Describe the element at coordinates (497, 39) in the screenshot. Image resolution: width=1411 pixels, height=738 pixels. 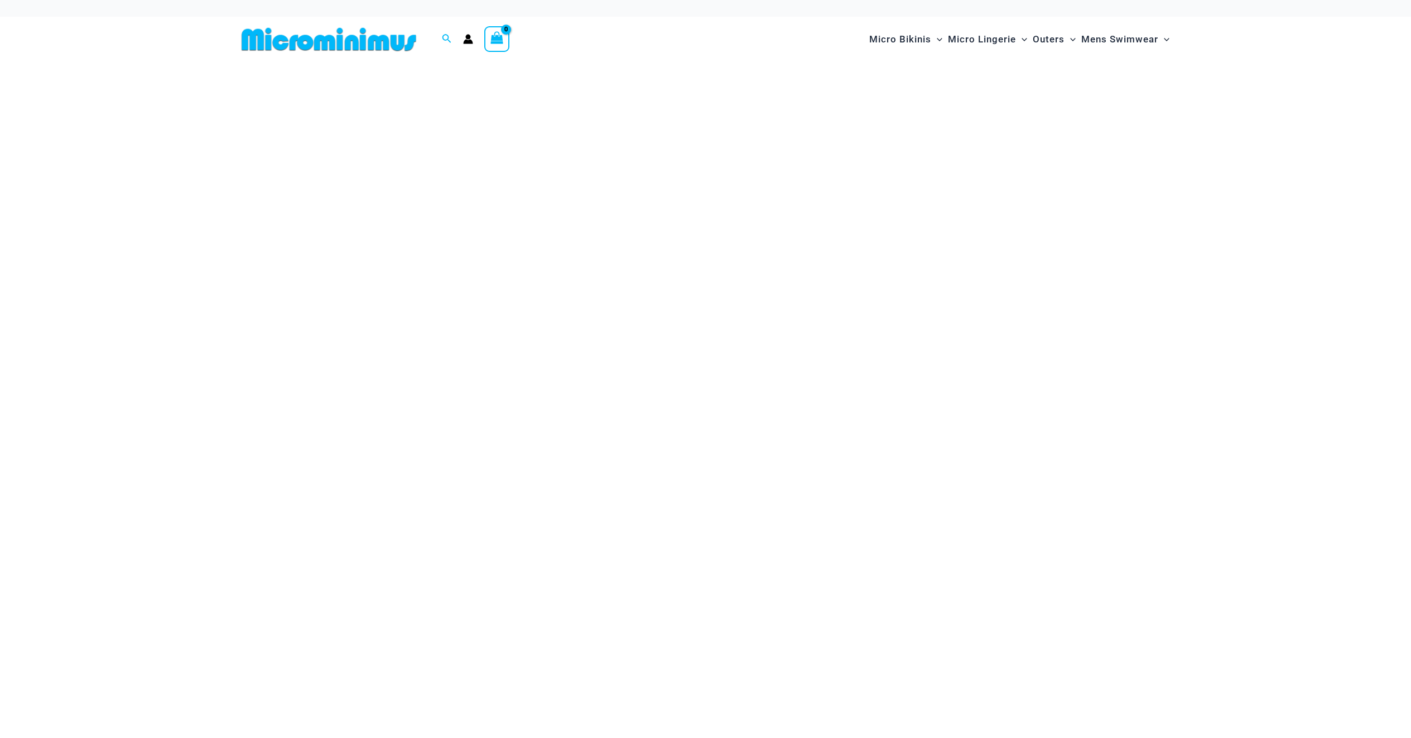
I see `a: View Shopping Cart, empty` at that location.